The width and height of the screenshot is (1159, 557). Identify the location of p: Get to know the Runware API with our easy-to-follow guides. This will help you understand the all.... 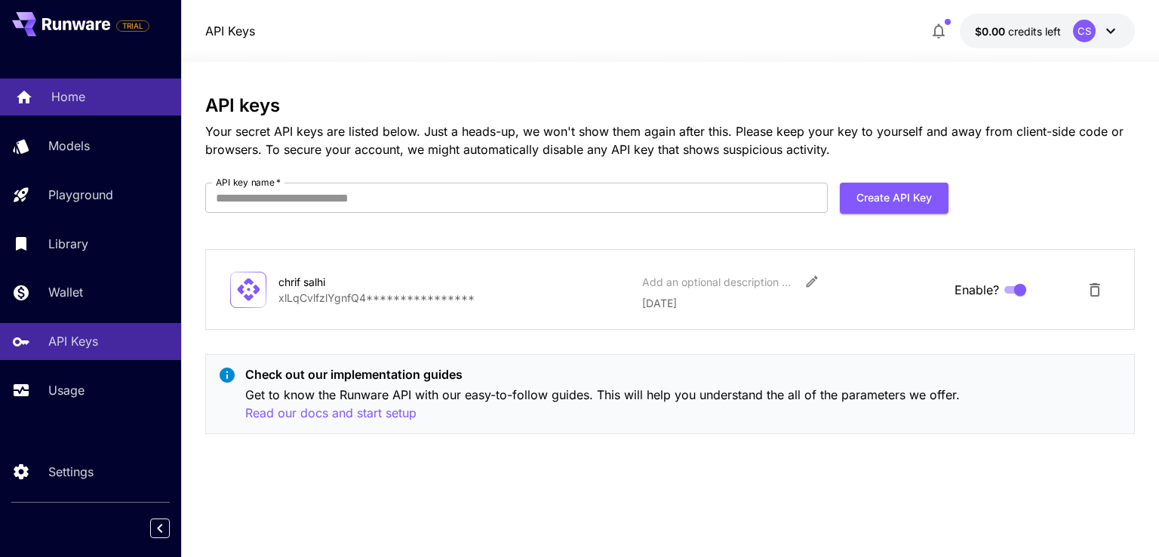
(683, 404).